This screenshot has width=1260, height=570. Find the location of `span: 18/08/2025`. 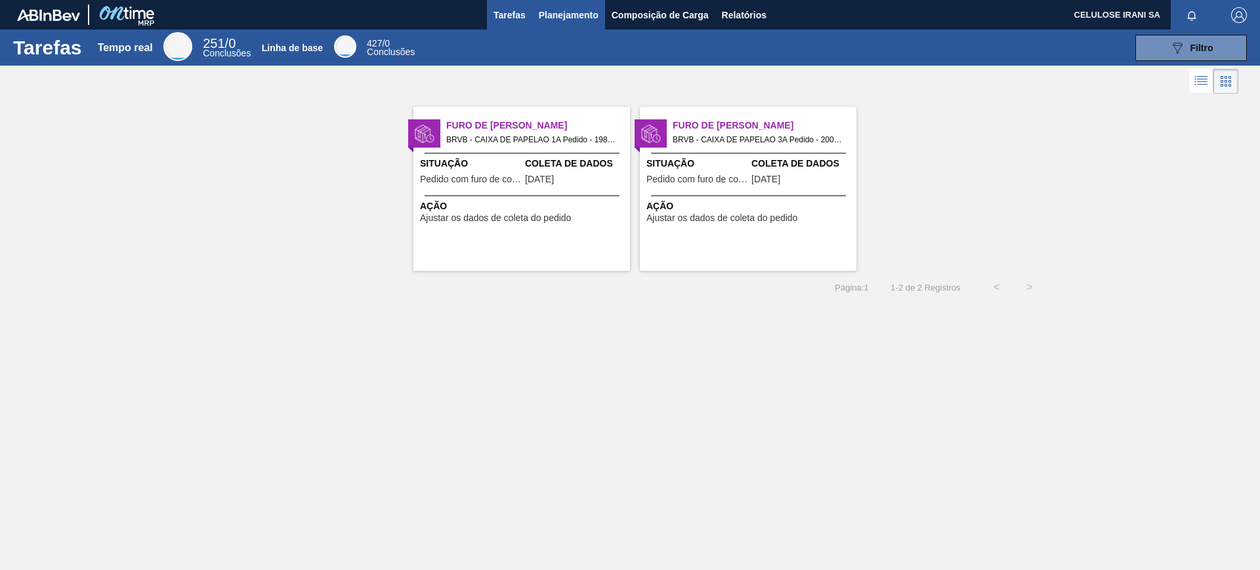

span: 18/08/2025 is located at coordinates (766, 179).